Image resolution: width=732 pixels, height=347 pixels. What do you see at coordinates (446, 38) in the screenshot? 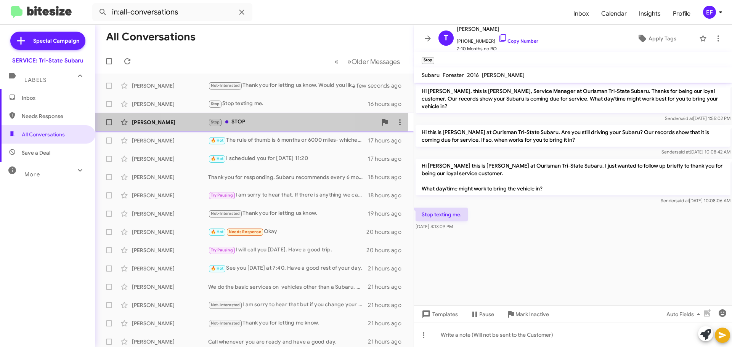
I see `span: T` at bounding box center [446, 38].